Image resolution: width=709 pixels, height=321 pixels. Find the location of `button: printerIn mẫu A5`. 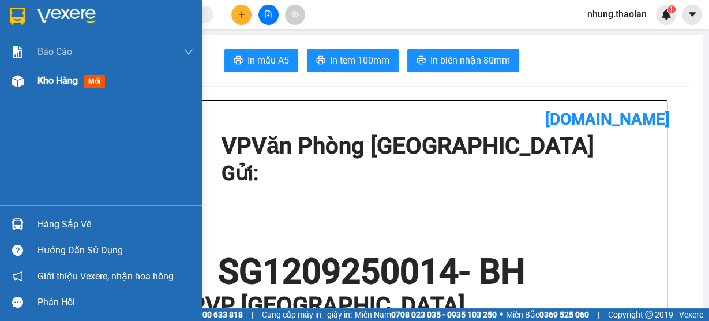

button: printerIn mẫu A5 is located at coordinates (261, 61).